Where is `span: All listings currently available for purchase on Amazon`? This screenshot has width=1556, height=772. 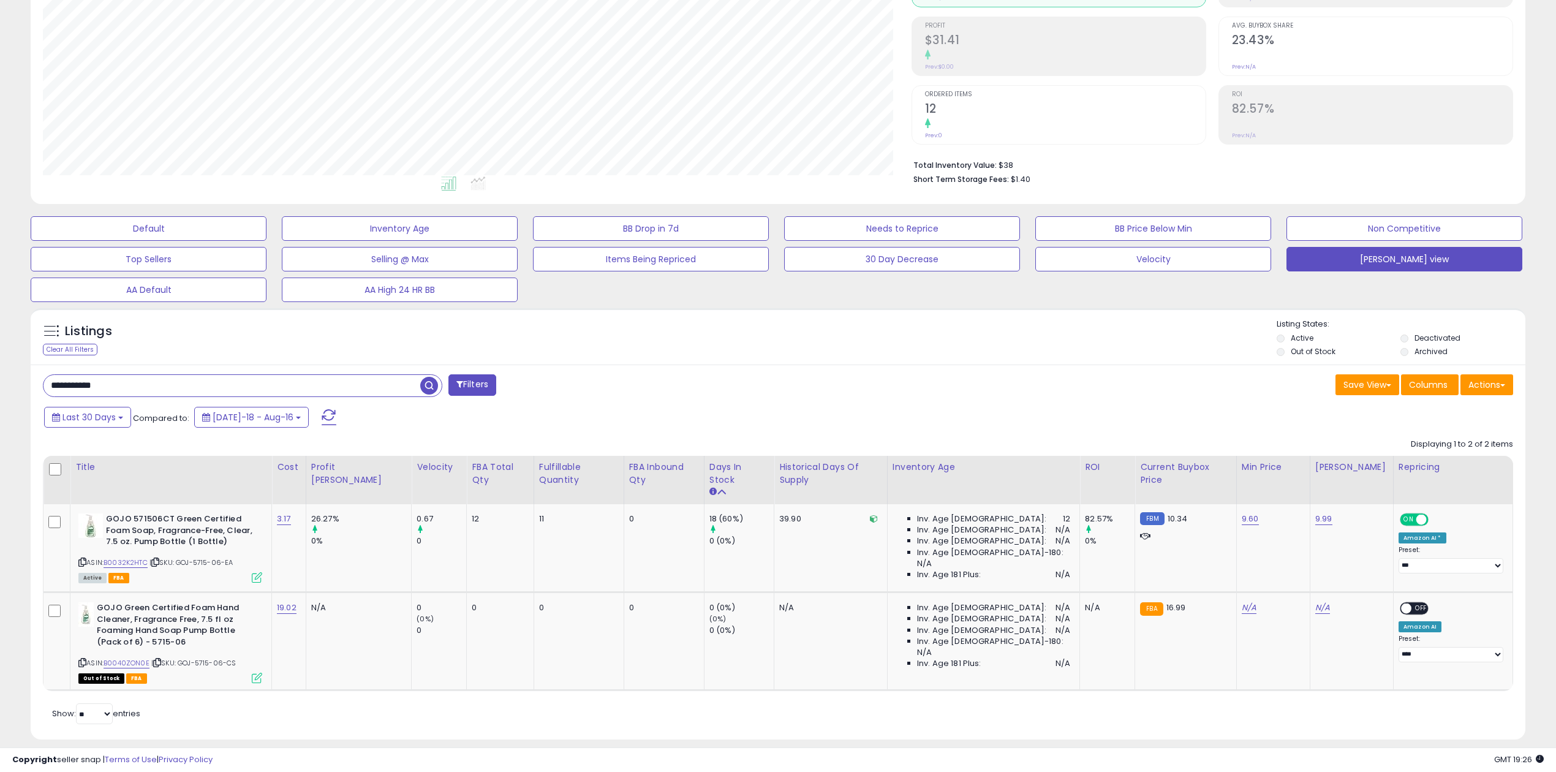
span: All listings currently available for purchase on Amazon is located at coordinates (92, 578).